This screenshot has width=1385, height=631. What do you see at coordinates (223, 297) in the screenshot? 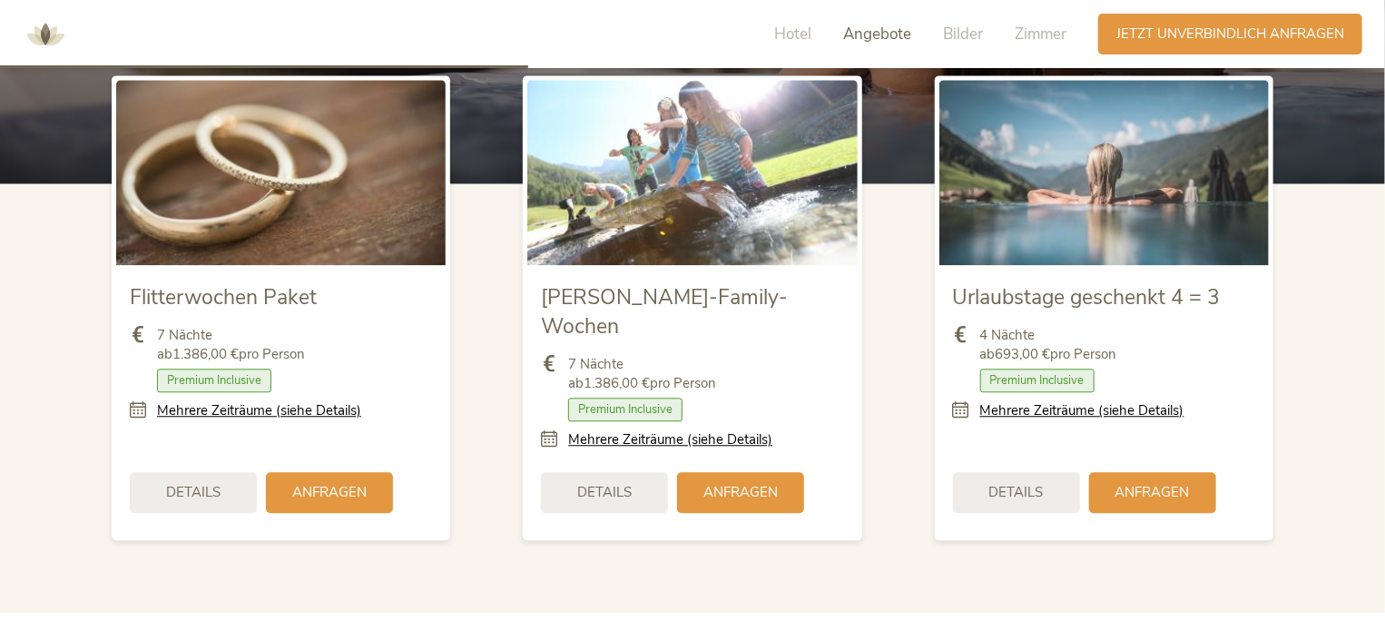
I see `span: Flitterwochen Paket` at bounding box center [223, 297].